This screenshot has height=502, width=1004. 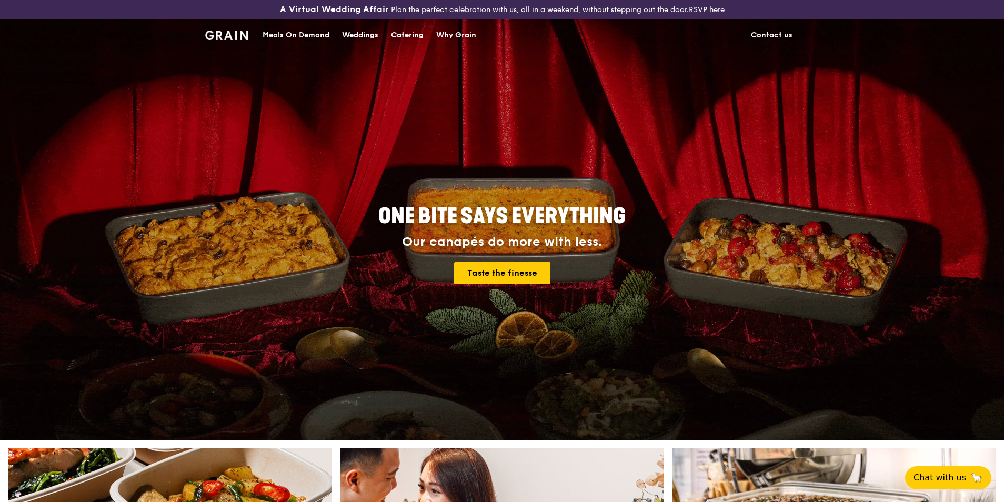 What do you see at coordinates (940, 478) in the screenshot?
I see `span: Chat with us` at bounding box center [940, 478].